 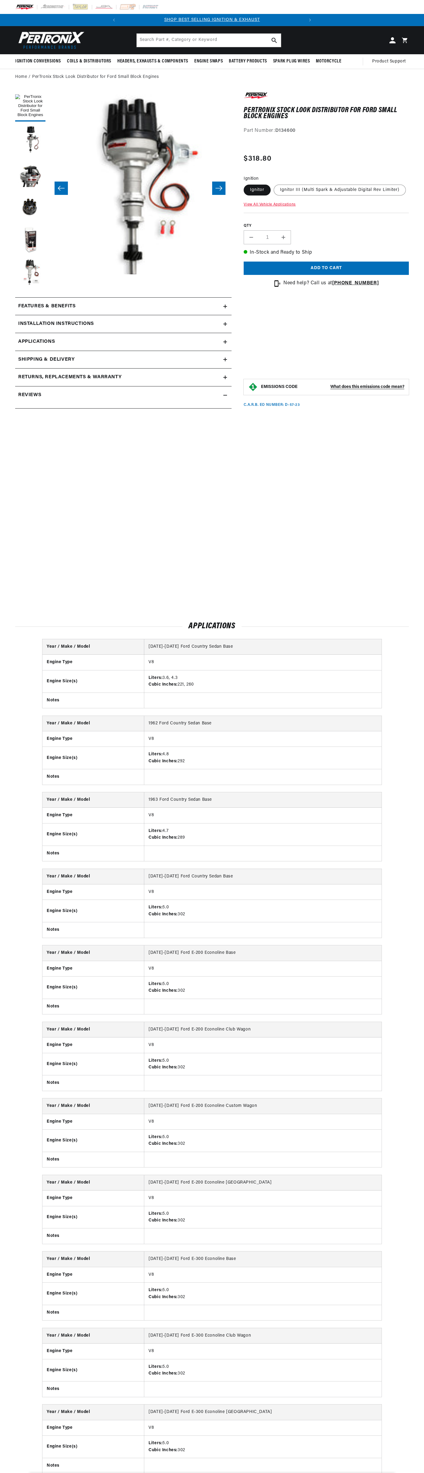 I want to click on h2: Applications, so click(x=212, y=626).